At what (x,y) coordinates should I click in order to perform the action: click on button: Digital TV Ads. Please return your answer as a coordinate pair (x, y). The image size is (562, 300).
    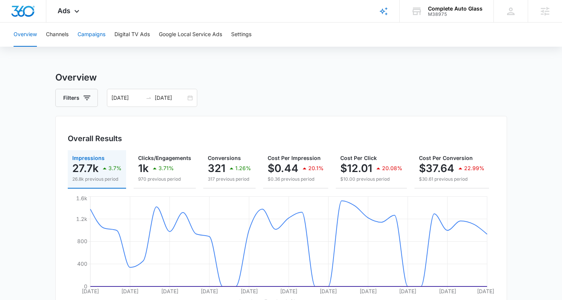
    Looking at the image, I should click on (132, 35).